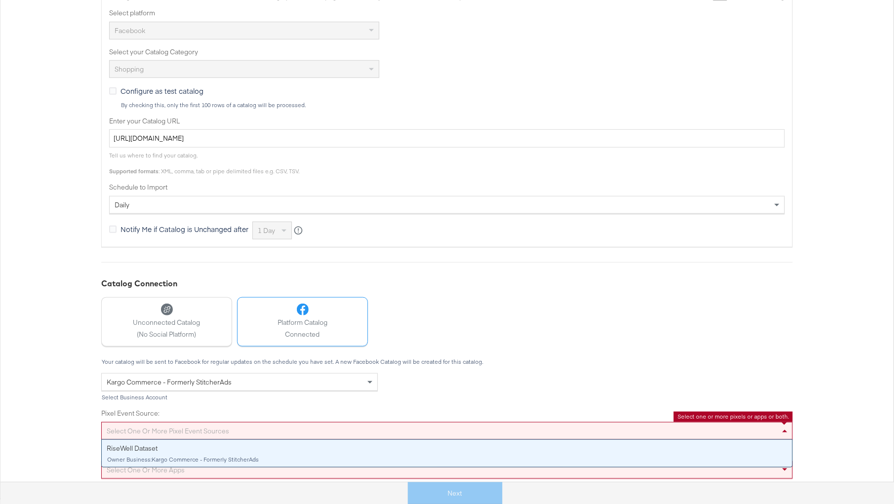 The image size is (894, 504). I want to click on span: Unconnected Catalog, so click(167, 323).